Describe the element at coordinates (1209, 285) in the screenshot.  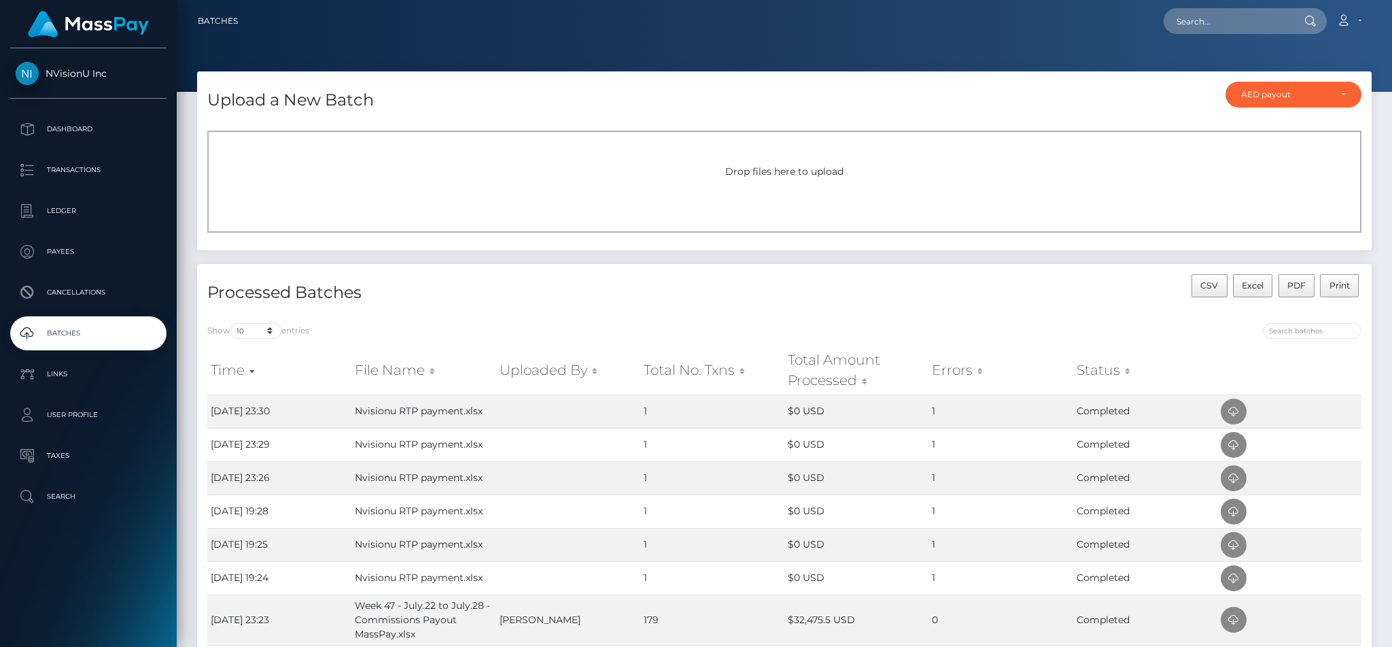
I see `span: CSV` at that location.